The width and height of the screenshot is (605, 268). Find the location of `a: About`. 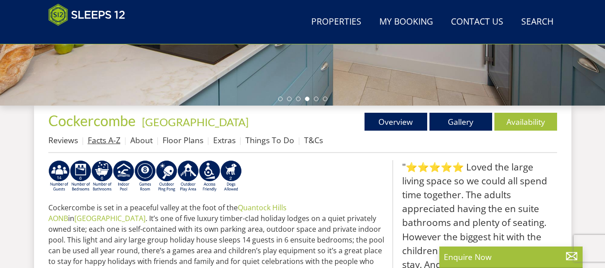

a: About is located at coordinates (142, 140).